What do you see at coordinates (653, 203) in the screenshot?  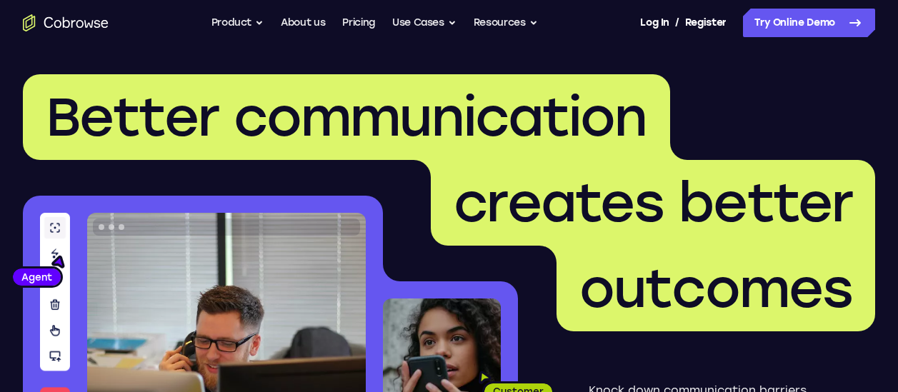 I see `span: creates better` at bounding box center [653, 203].